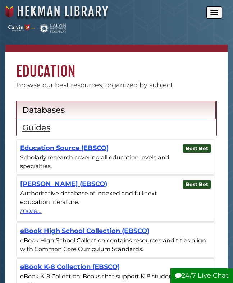 This screenshot has width=233, height=283. Describe the element at coordinates (115, 211) in the screenshot. I see `a: more...` at that location.